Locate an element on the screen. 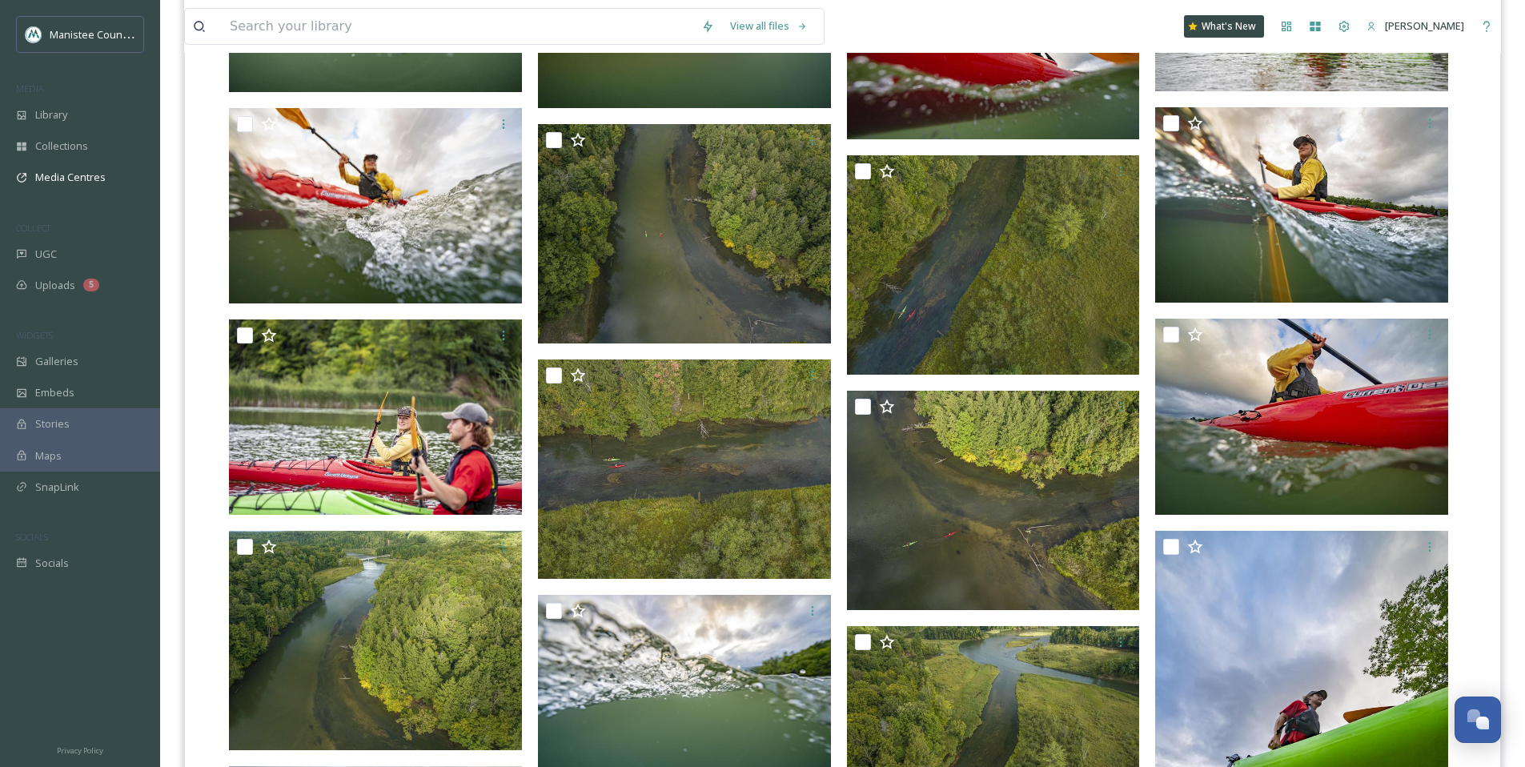 This screenshot has width=1525, height=767. img: Manistee-49131.jpg is located at coordinates (1302, 416).